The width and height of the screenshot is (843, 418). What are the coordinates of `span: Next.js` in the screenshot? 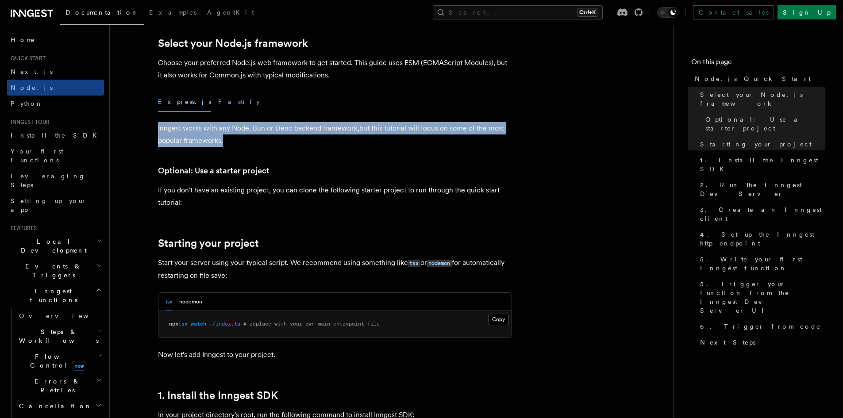 It's located at (31, 72).